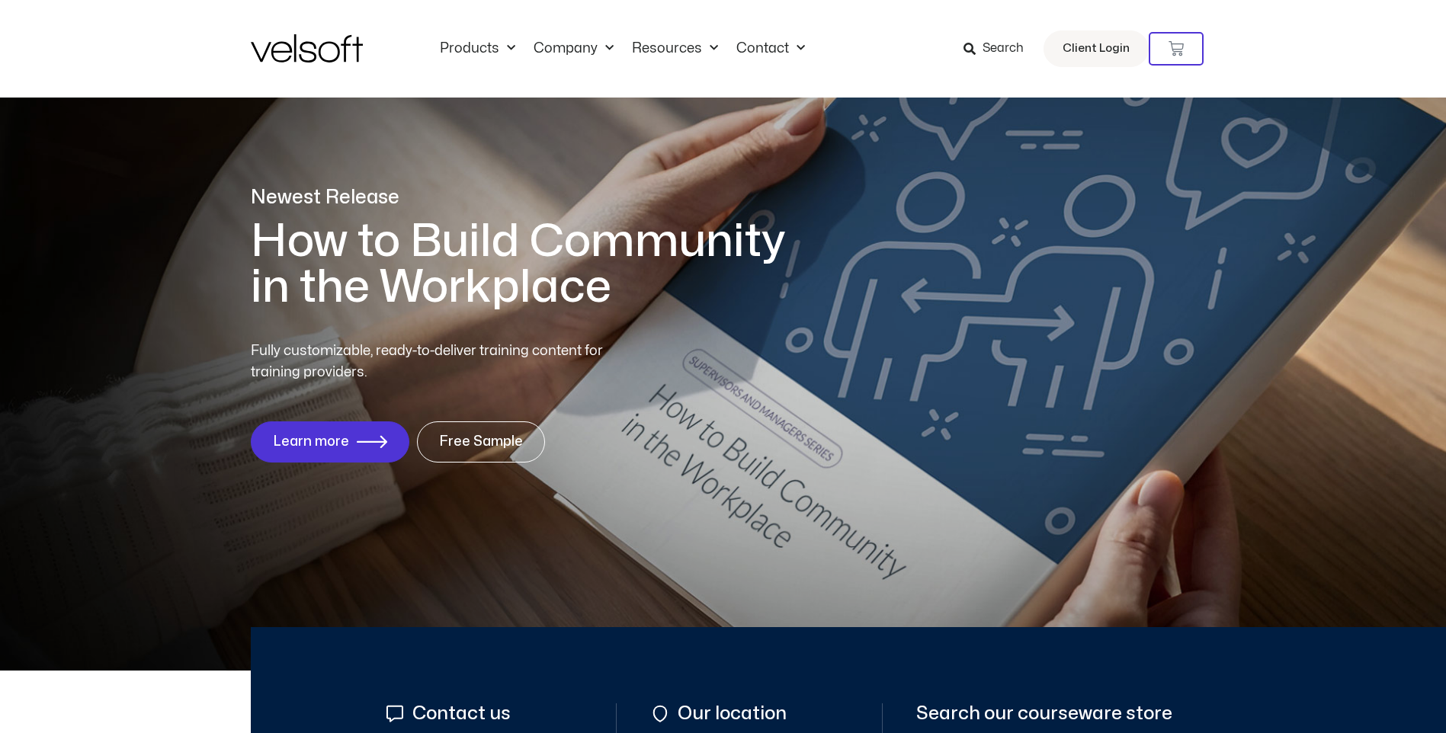 This screenshot has height=733, width=1446. What do you see at coordinates (529, 265) in the screenshot?
I see `h1: How to Build Community in the Workplace` at bounding box center [529, 265].